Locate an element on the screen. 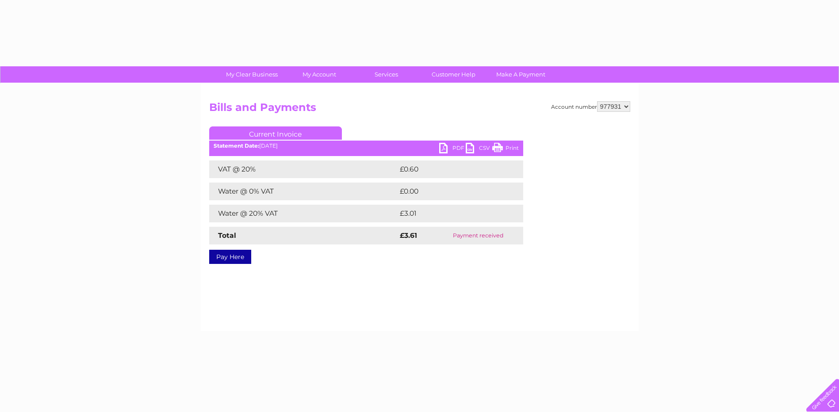 The width and height of the screenshot is (839, 412). h2: Bills and Payments is located at coordinates (420, 110).